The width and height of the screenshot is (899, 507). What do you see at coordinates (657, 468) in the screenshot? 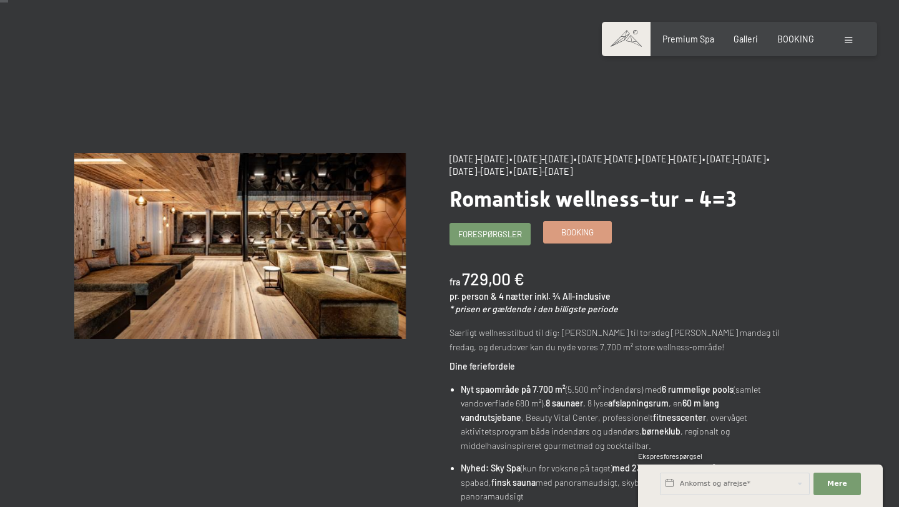
I see `font: med 23 m infinity-pool` at bounding box center [657, 468].